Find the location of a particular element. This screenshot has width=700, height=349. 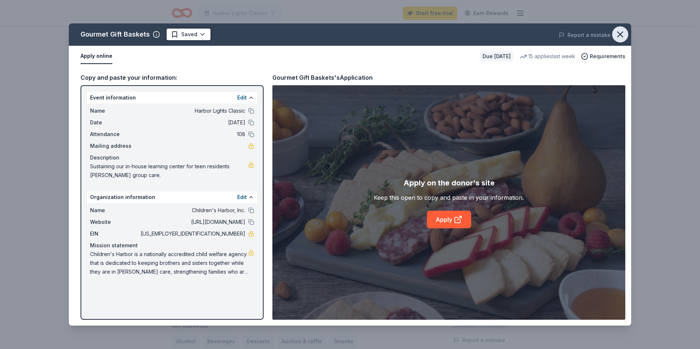

div: Mission statement is located at coordinates (172, 246).